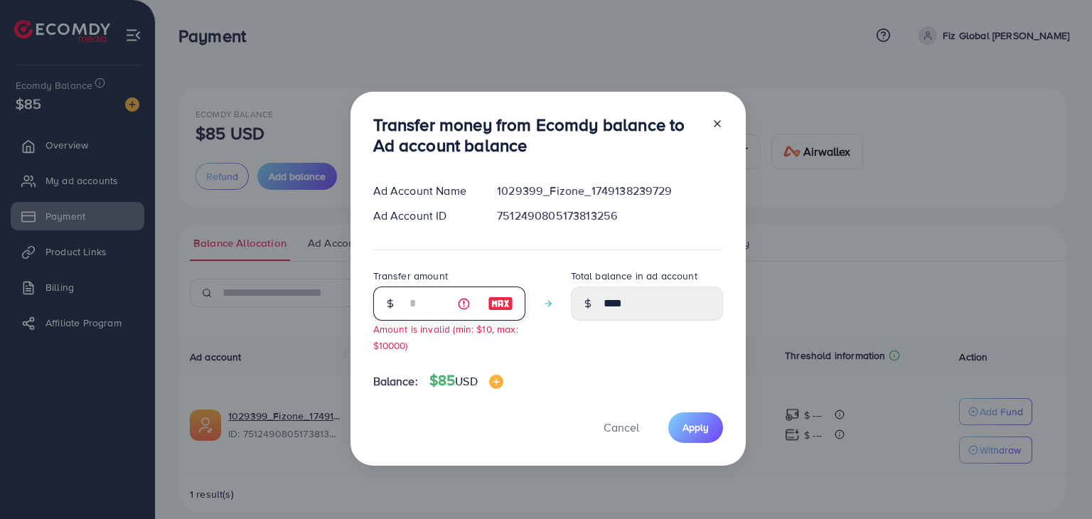  I want to click on span: Cancel, so click(622, 427).